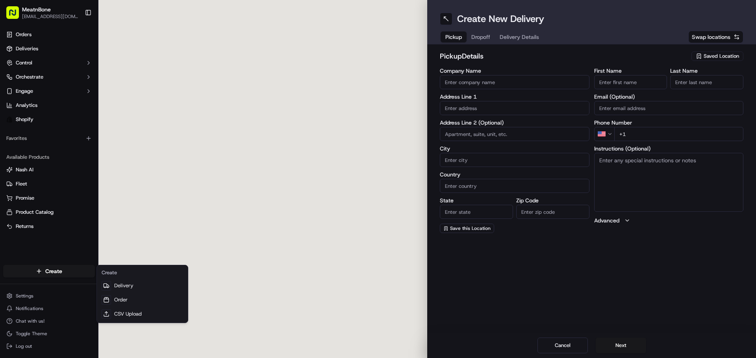 The height and width of the screenshot is (358, 756). What do you see at coordinates (514, 71) in the screenshot?
I see `label: Company Name` at bounding box center [514, 71].